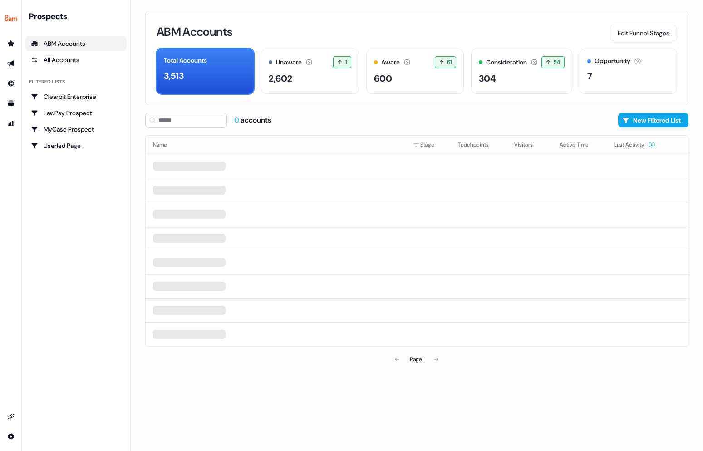 The height and width of the screenshot is (451, 703). What do you see at coordinates (289, 62) in the screenshot?
I see `div: Unaware` at bounding box center [289, 62].